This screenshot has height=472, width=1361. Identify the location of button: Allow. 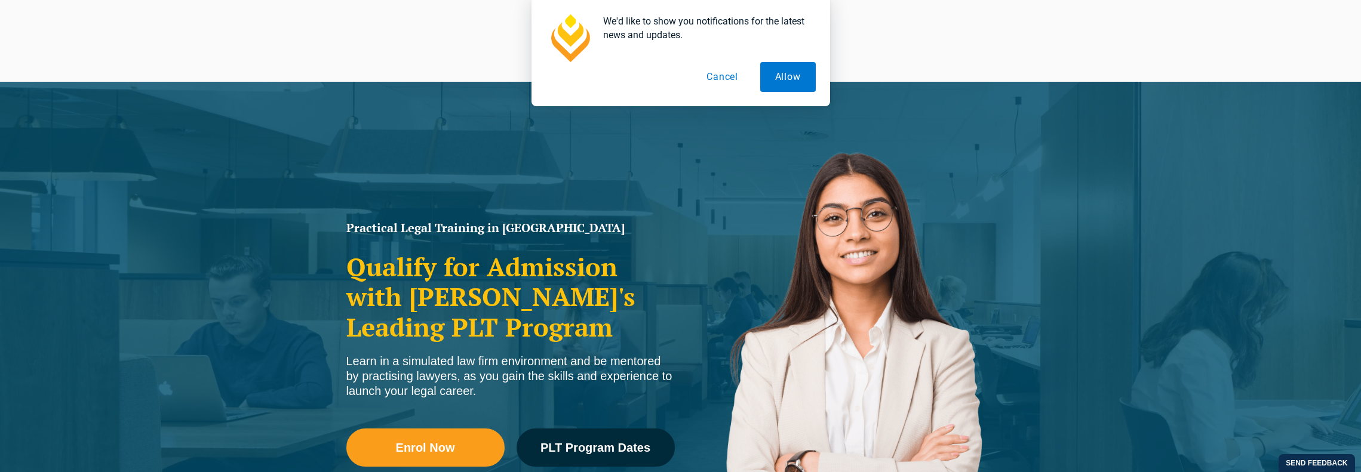
(788, 77).